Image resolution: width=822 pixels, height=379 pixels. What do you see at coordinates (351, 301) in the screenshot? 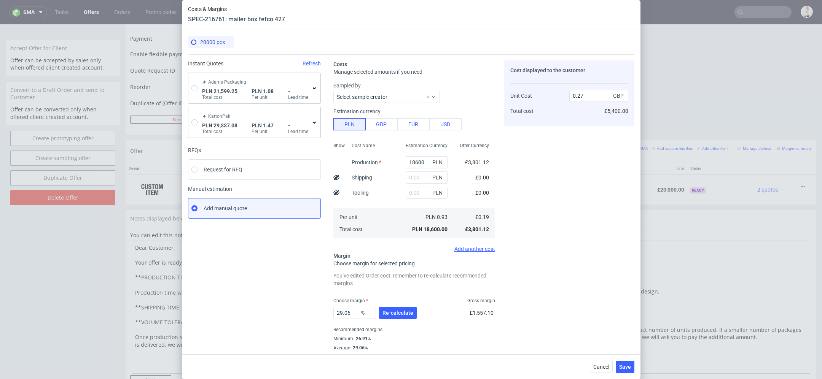
I see `label: Choose margin` at bounding box center [351, 301].